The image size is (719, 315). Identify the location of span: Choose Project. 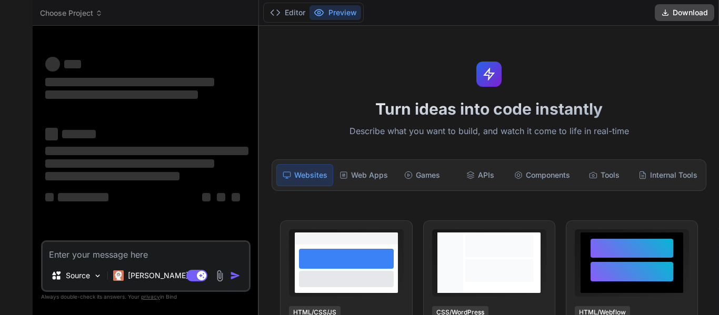
(71, 13).